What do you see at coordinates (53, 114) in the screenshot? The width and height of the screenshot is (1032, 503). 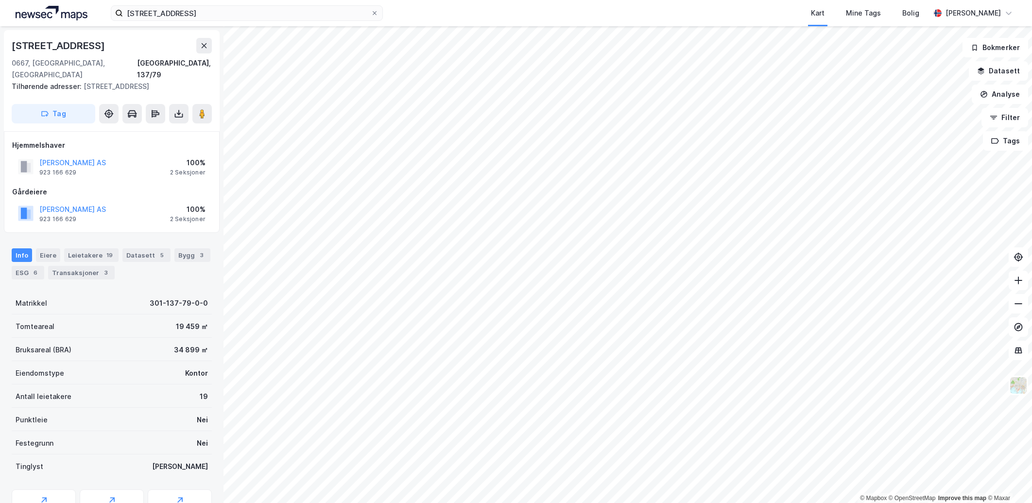 I see `button: Tag` at bounding box center [53, 114].